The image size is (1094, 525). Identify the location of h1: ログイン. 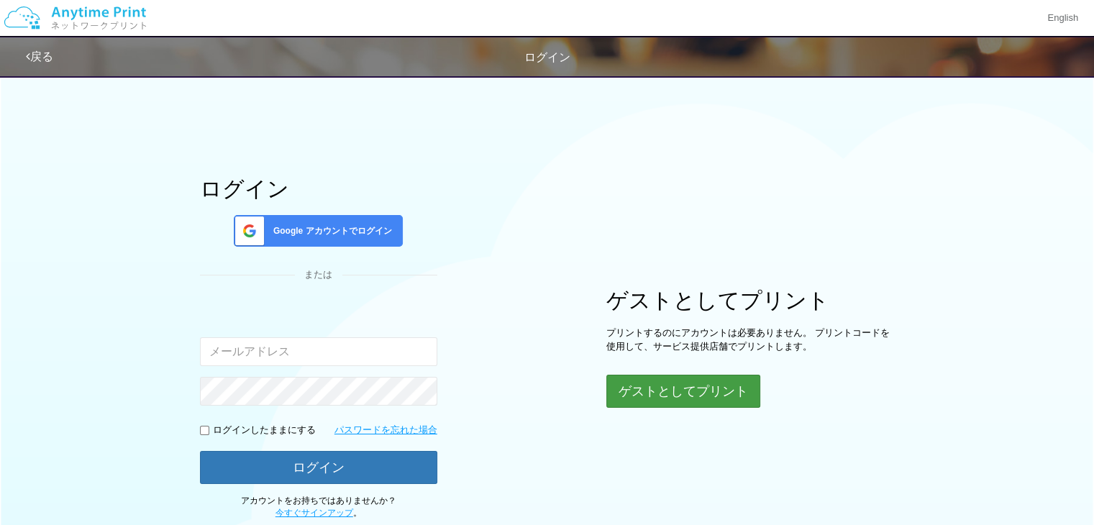
(319, 188).